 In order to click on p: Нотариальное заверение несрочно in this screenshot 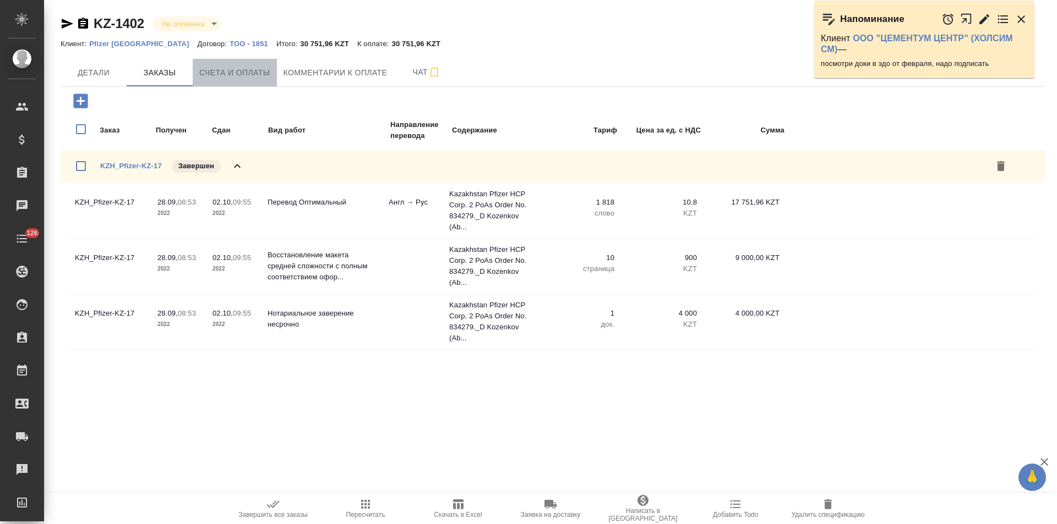, I will do `click(323, 319)`.